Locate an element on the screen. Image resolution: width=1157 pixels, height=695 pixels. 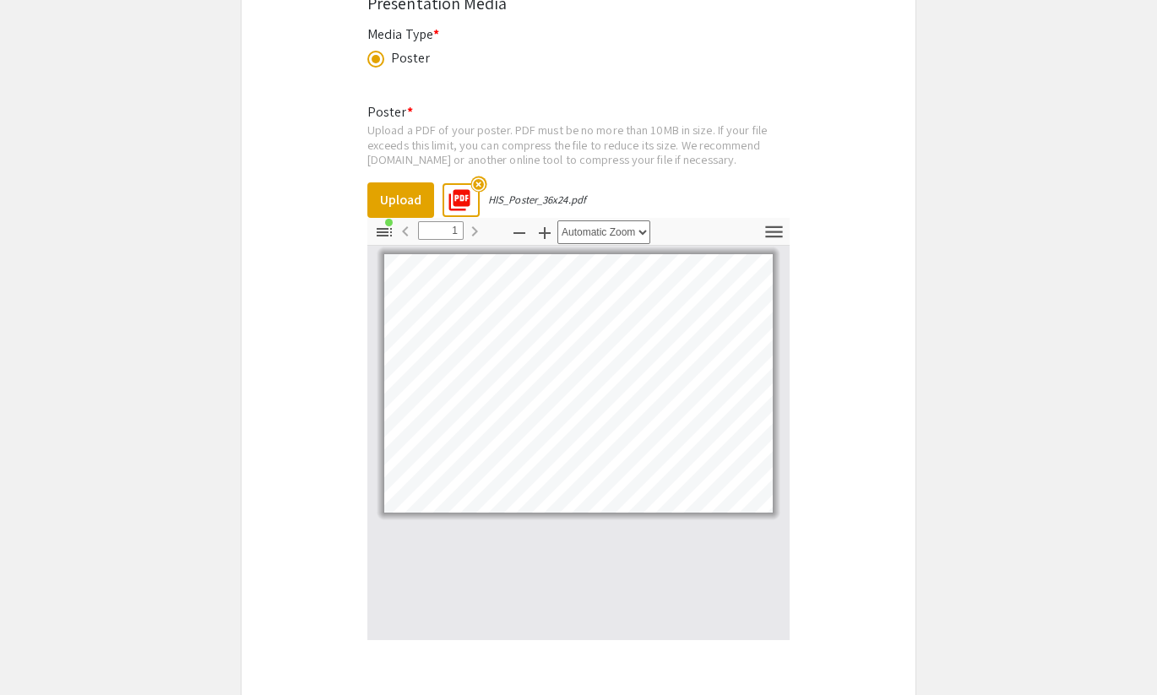
mat-label: Media Type is located at coordinates (403, 34).